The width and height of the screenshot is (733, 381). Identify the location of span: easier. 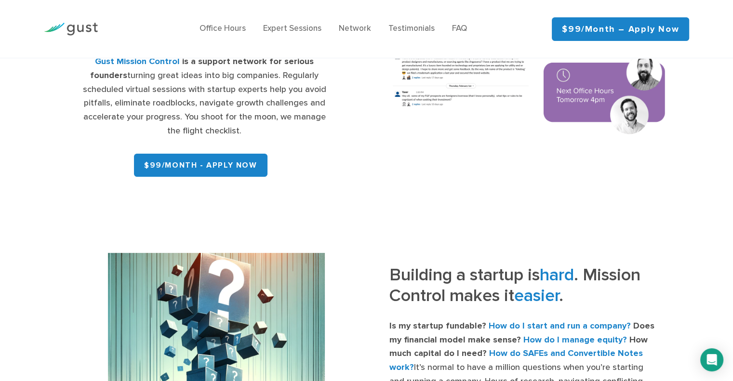
(536, 295).